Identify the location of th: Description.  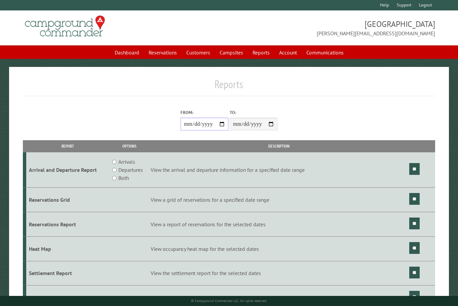
(279, 146).